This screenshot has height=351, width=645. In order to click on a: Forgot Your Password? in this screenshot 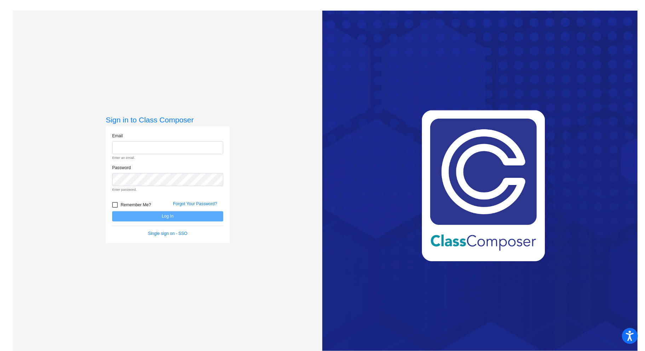, I will do `click(195, 204)`.